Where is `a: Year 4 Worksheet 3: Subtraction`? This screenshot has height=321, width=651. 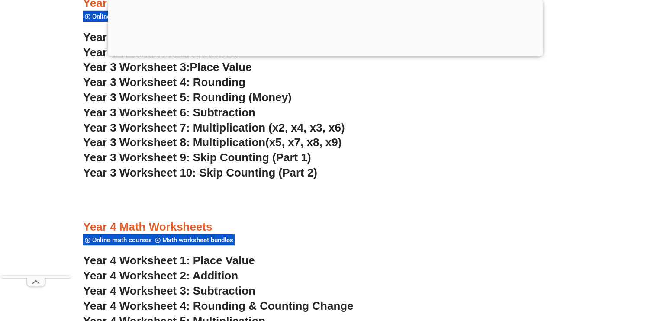
a: Year 4 Worksheet 3: Subtraction is located at coordinates (169, 291).